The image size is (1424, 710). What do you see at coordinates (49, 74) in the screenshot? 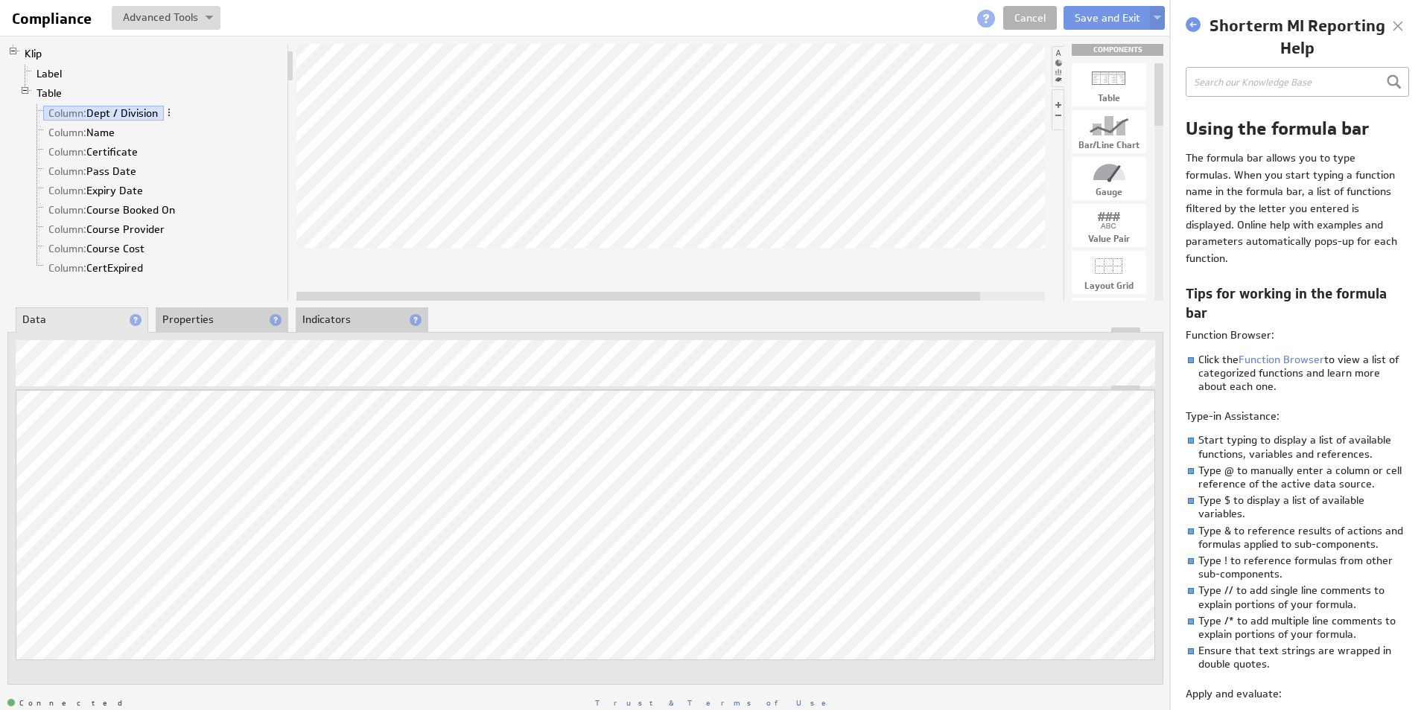
I see `a: Label` at bounding box center [49, 74].